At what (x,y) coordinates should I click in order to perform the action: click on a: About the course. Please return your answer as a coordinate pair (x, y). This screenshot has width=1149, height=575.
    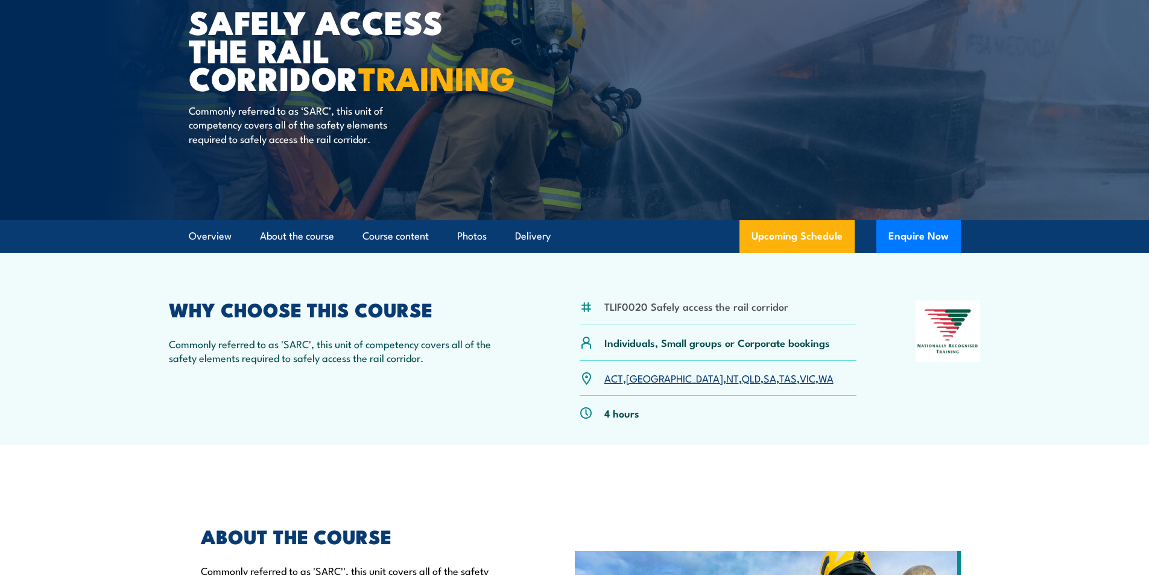
    Looking at the image, I should click on (297, 236).